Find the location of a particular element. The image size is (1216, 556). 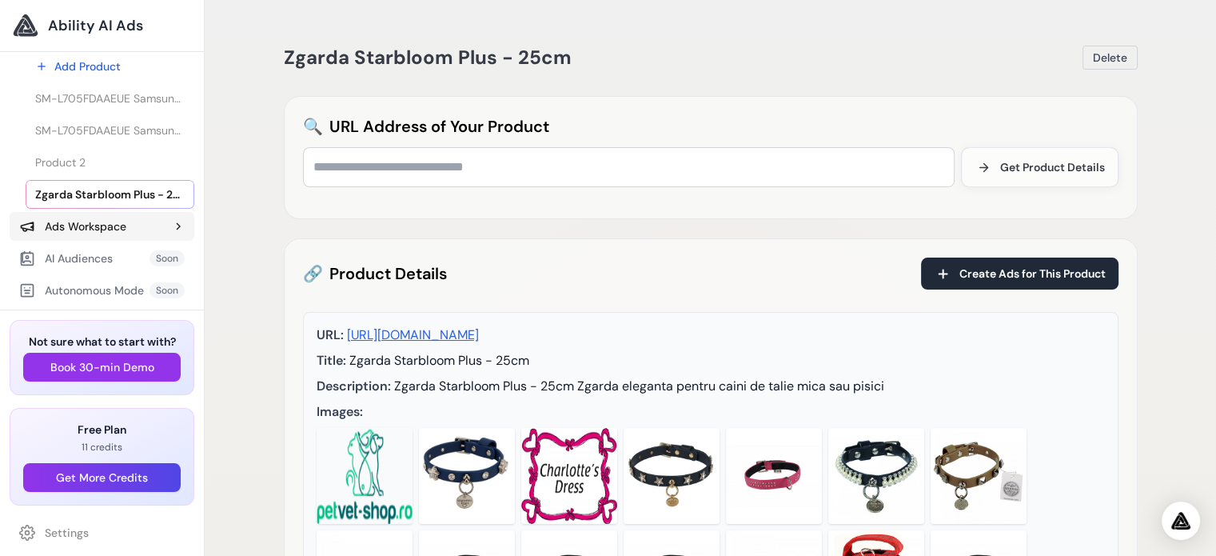

span: Title: is located at coordinates (331, 360).